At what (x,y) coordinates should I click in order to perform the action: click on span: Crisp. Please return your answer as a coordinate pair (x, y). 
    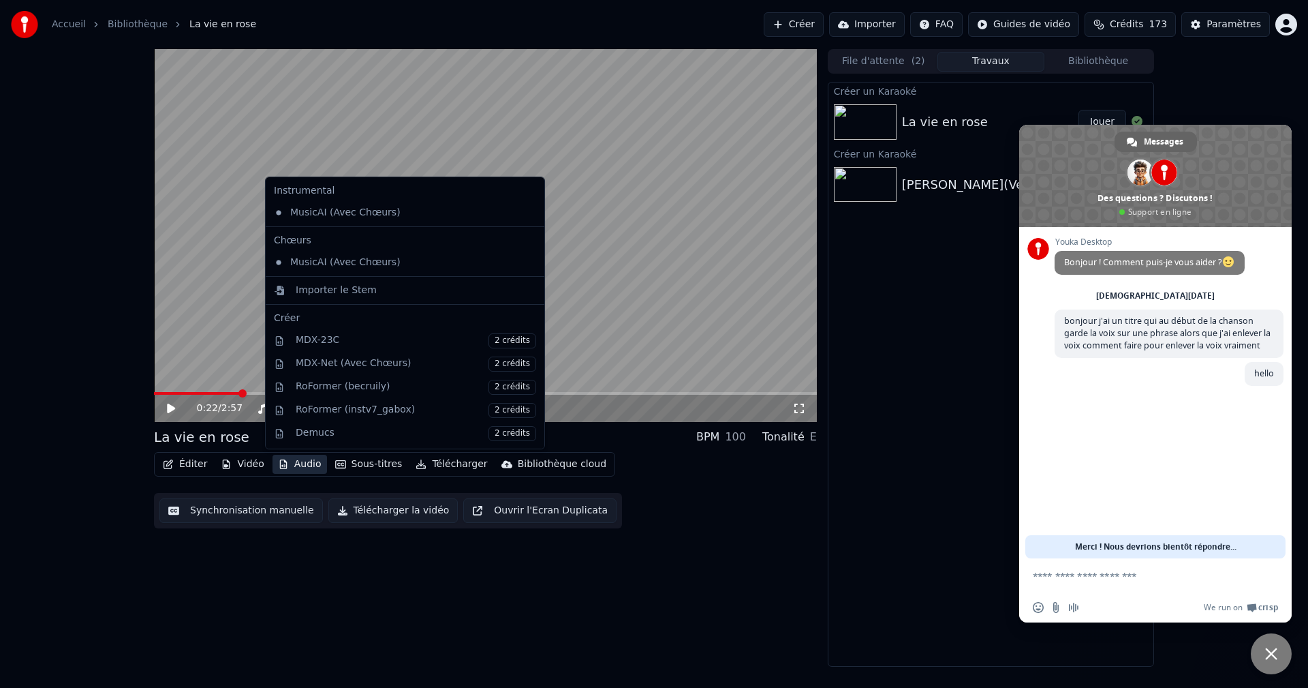
    Looking at the image, I should click on (1268, 607).